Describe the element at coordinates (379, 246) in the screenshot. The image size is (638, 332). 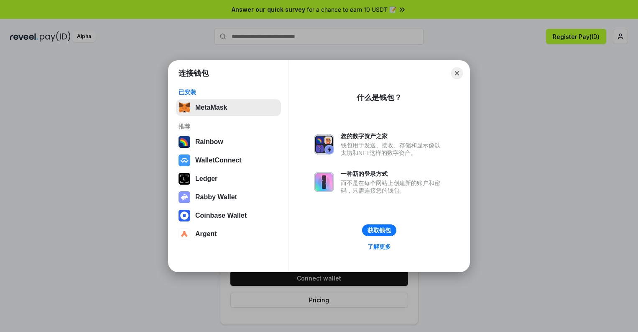
I see `div: 了解更多` at that location.